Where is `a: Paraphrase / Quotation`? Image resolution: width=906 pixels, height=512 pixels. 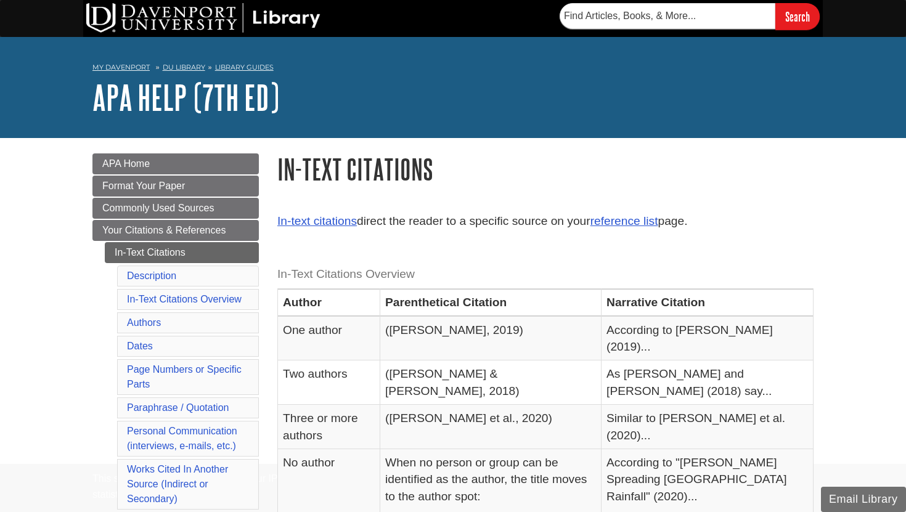 a: Paraphrase / Quotation is located at coordinates (177, 407).